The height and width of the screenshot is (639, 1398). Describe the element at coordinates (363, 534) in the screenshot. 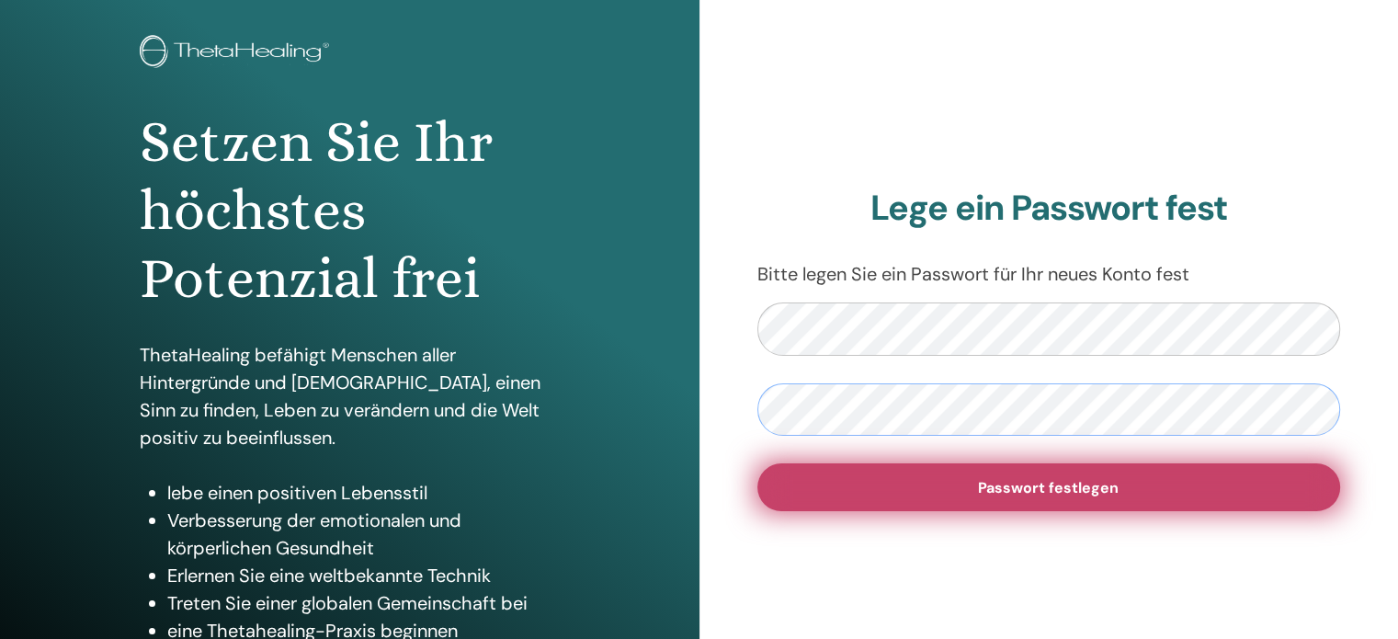

I see `li: Verbesserung der emotionalen und körperlichen Gesundheit` at that location.